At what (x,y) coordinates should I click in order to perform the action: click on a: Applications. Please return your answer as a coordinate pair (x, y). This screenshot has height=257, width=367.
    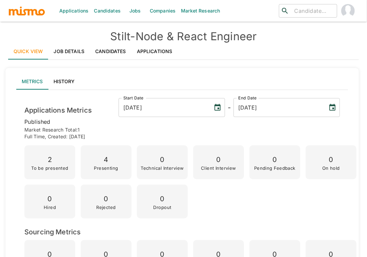
    Looking at the image, I should click on (154, 51).